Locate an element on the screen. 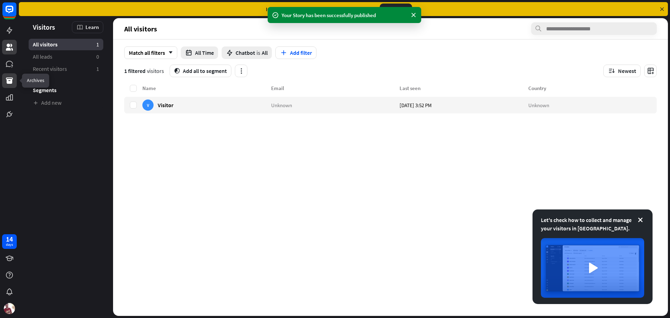  button: segmentAdd all to segment is located at coordinates (200, 71).